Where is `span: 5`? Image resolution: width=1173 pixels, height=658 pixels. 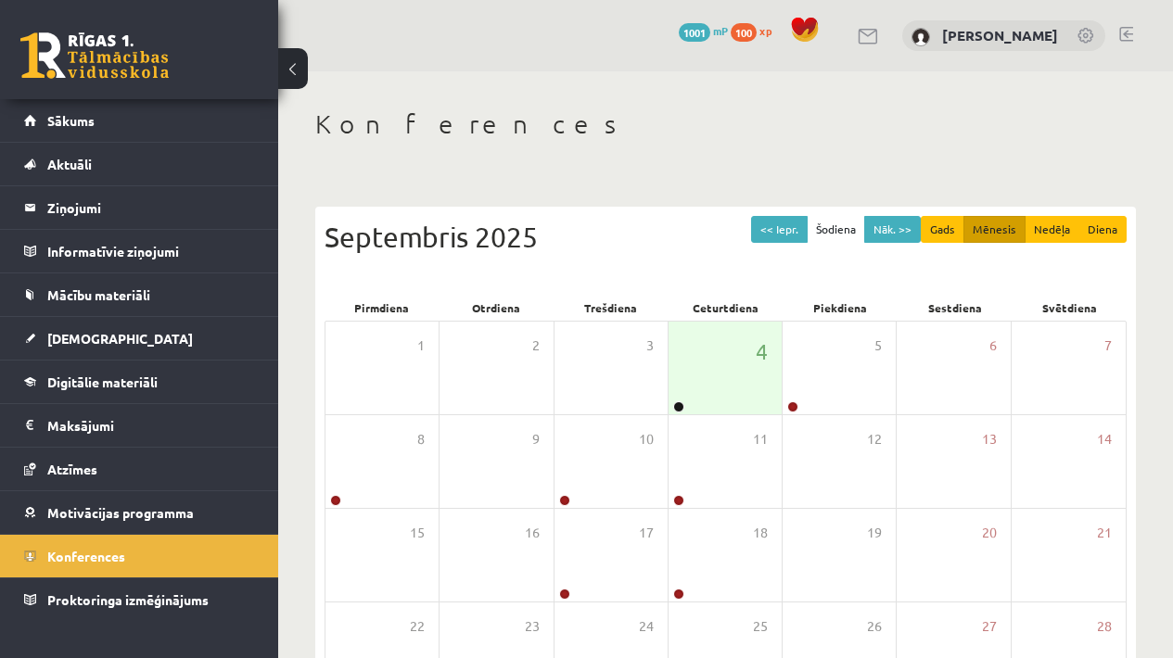 span: 5 is located at coordinates (878, 346).